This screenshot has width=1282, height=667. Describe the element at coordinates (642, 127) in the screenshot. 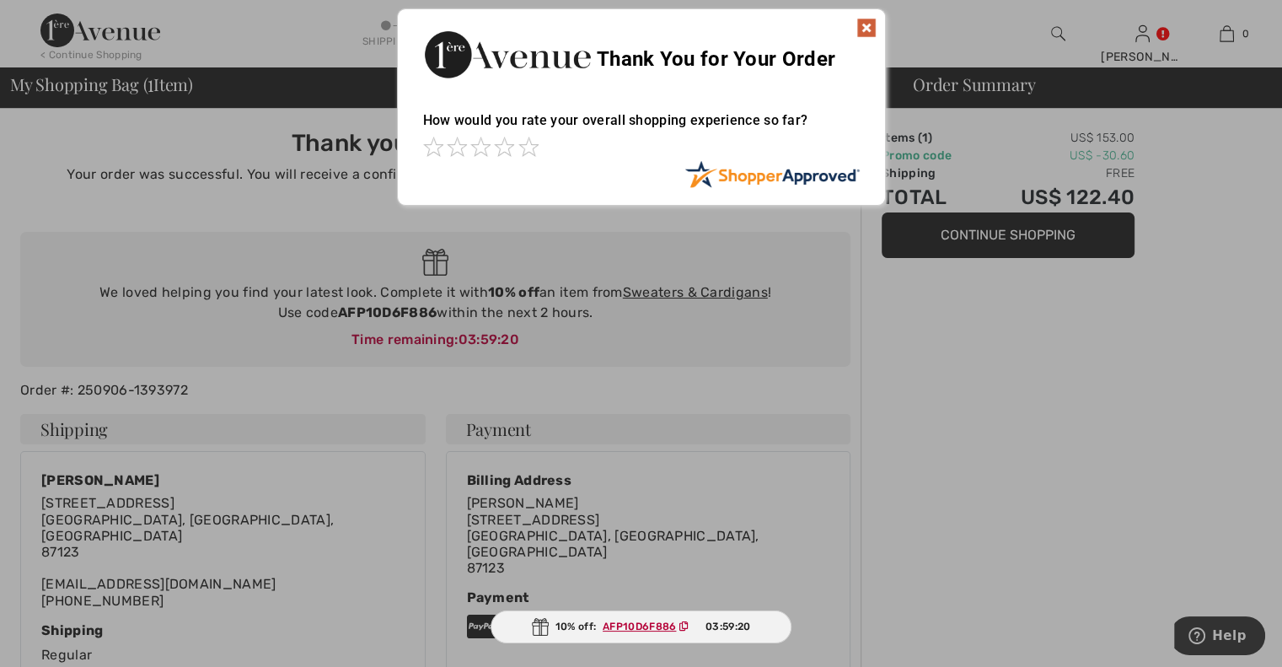

I see `div: How would you rate your overall shopping experience so far?` at that location.